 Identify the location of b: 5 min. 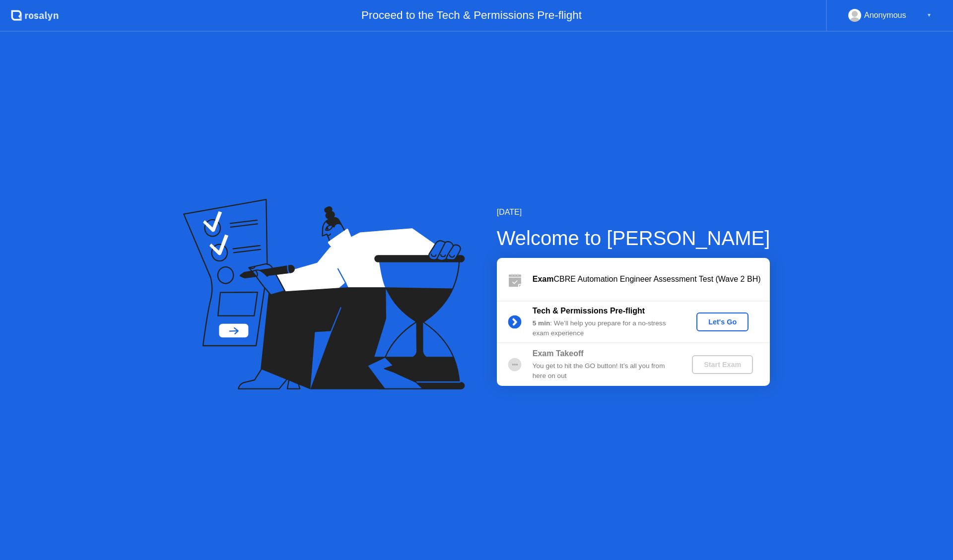
(541, 323).